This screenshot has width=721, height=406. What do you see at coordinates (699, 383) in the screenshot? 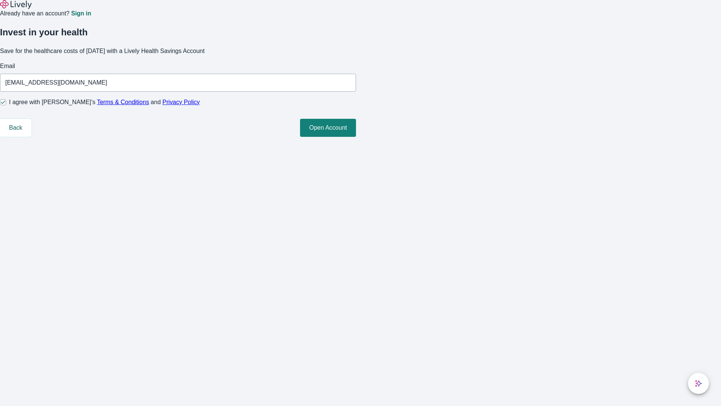
I see `svg: Lively AI Assistant` at bounding box center [699, 383].